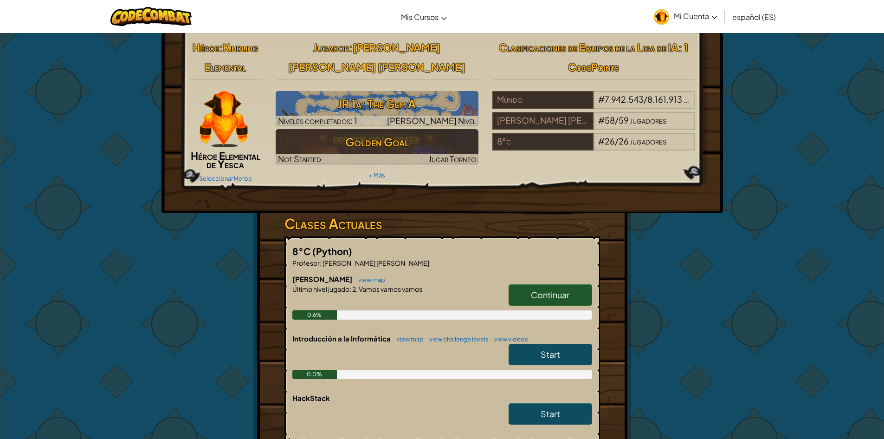 The height and width of the screenshot is (439, 884). What do you see at coordinates (302, 251) in the screenshot?
I see `span: 8°C` at bounding box center [302, 251].